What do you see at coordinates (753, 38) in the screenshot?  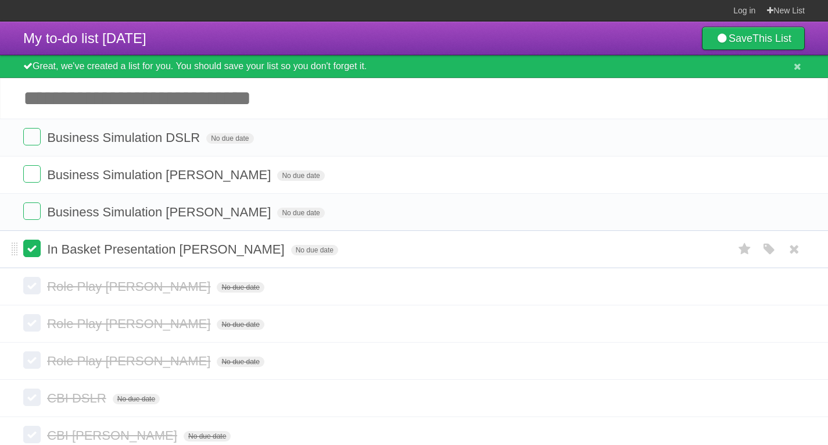 I see `a: SaveThis List` at bounding box center [753, 38].